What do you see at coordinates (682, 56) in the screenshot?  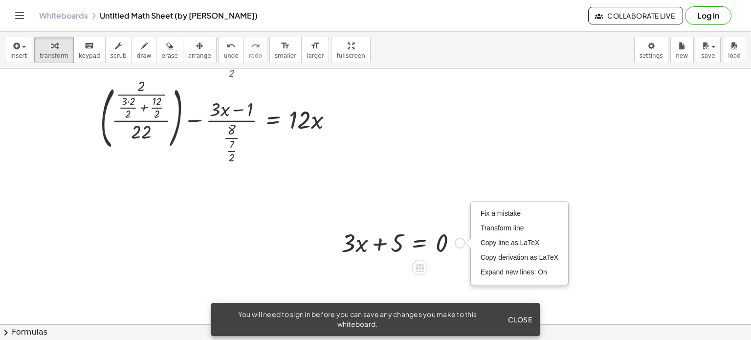 I see `span: new` at bounding box center [682, 56].